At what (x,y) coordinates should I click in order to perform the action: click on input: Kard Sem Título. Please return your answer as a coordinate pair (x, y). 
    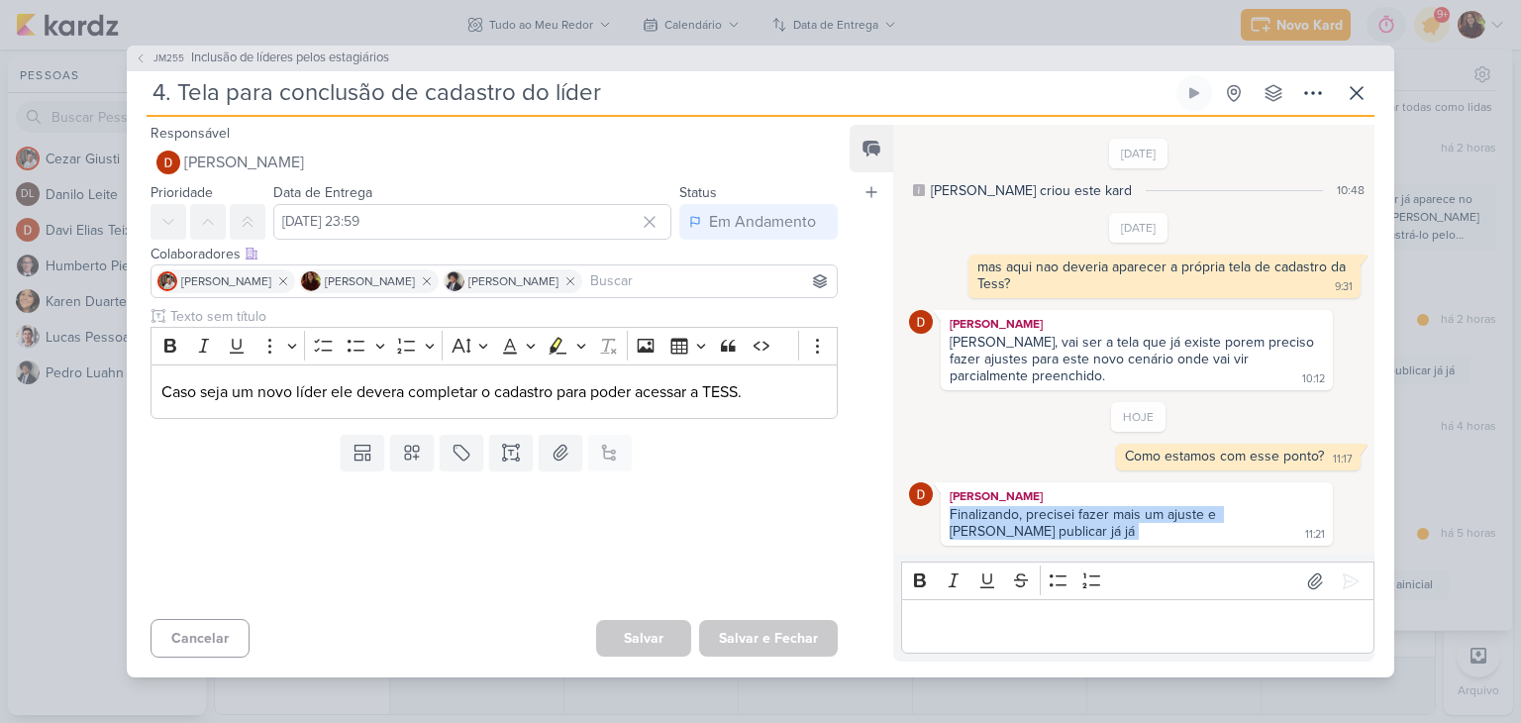
    Looking at the image, I should click on (660, 93).